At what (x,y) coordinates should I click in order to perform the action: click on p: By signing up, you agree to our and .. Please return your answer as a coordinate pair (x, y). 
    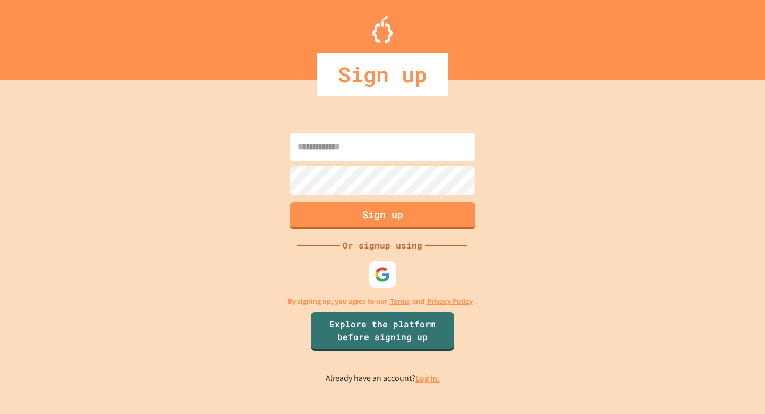
    Looking at the image, I should click on (383, 301).